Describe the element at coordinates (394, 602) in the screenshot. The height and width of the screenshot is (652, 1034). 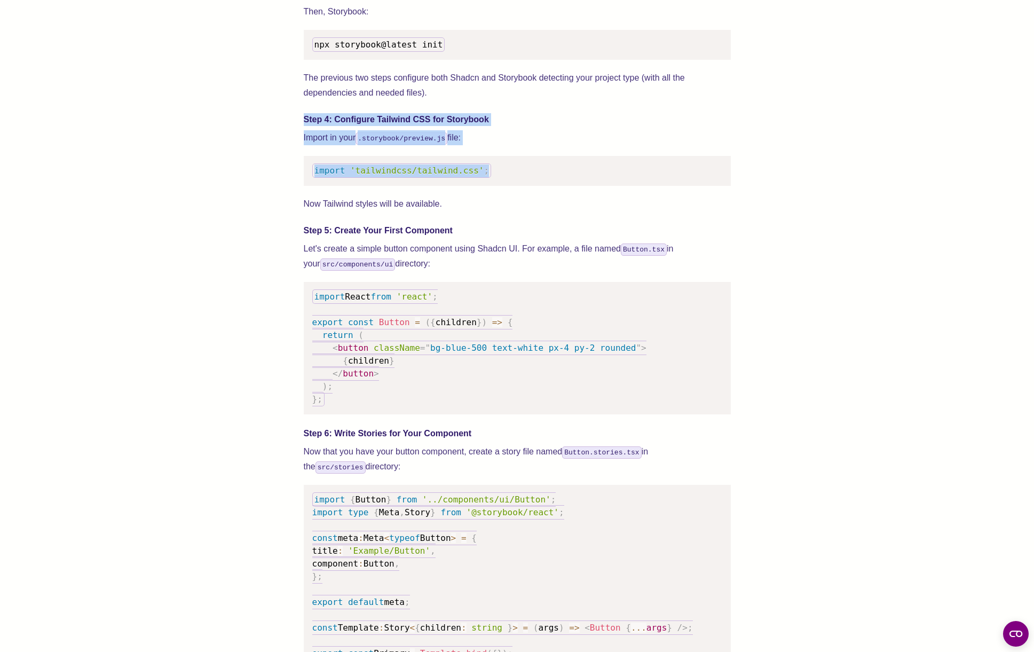
I see `span: meta` at that location.